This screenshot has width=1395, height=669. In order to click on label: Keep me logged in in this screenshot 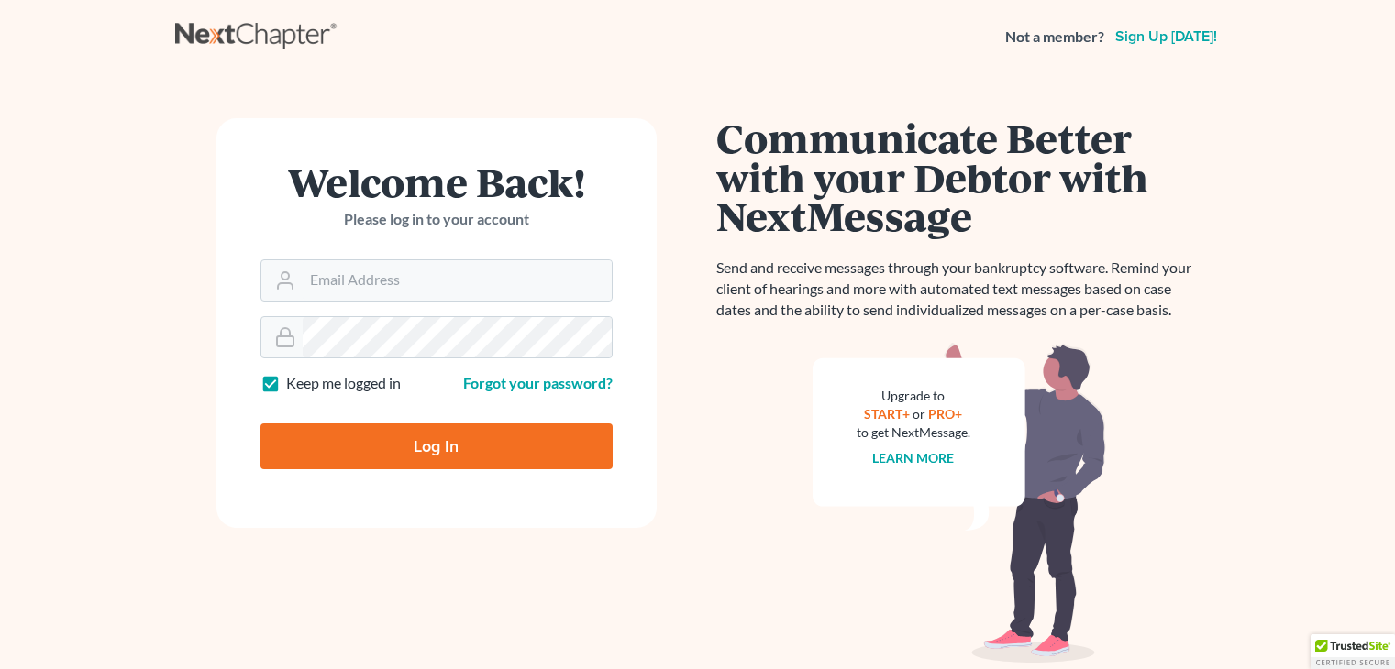, I will do `click(343, 383)`.